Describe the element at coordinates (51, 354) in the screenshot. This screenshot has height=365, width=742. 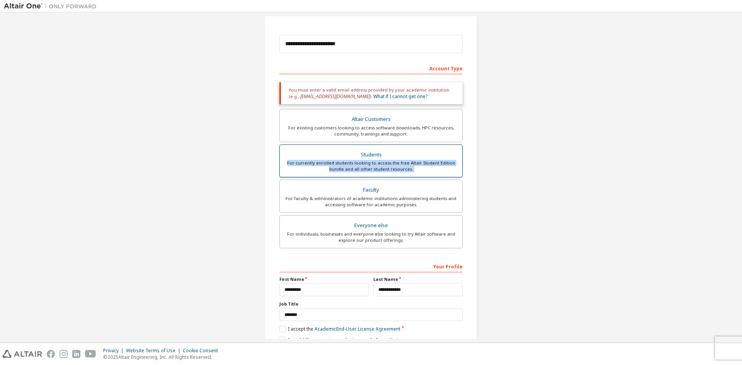
I see `img: facebook.svg` at that location.